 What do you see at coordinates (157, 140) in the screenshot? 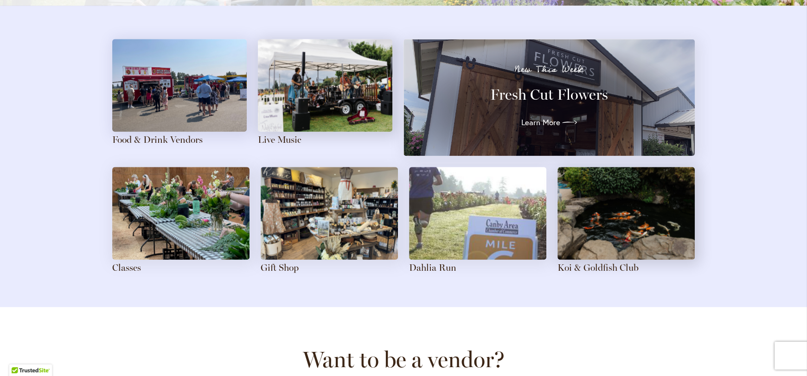
I see `a: Food & Drink Vendors` at bounding box center [157, 140].